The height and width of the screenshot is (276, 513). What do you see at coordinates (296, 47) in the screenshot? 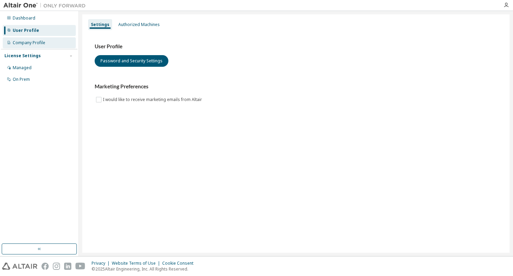
I see `h3: User Profile` at bounding box center [296, 47].